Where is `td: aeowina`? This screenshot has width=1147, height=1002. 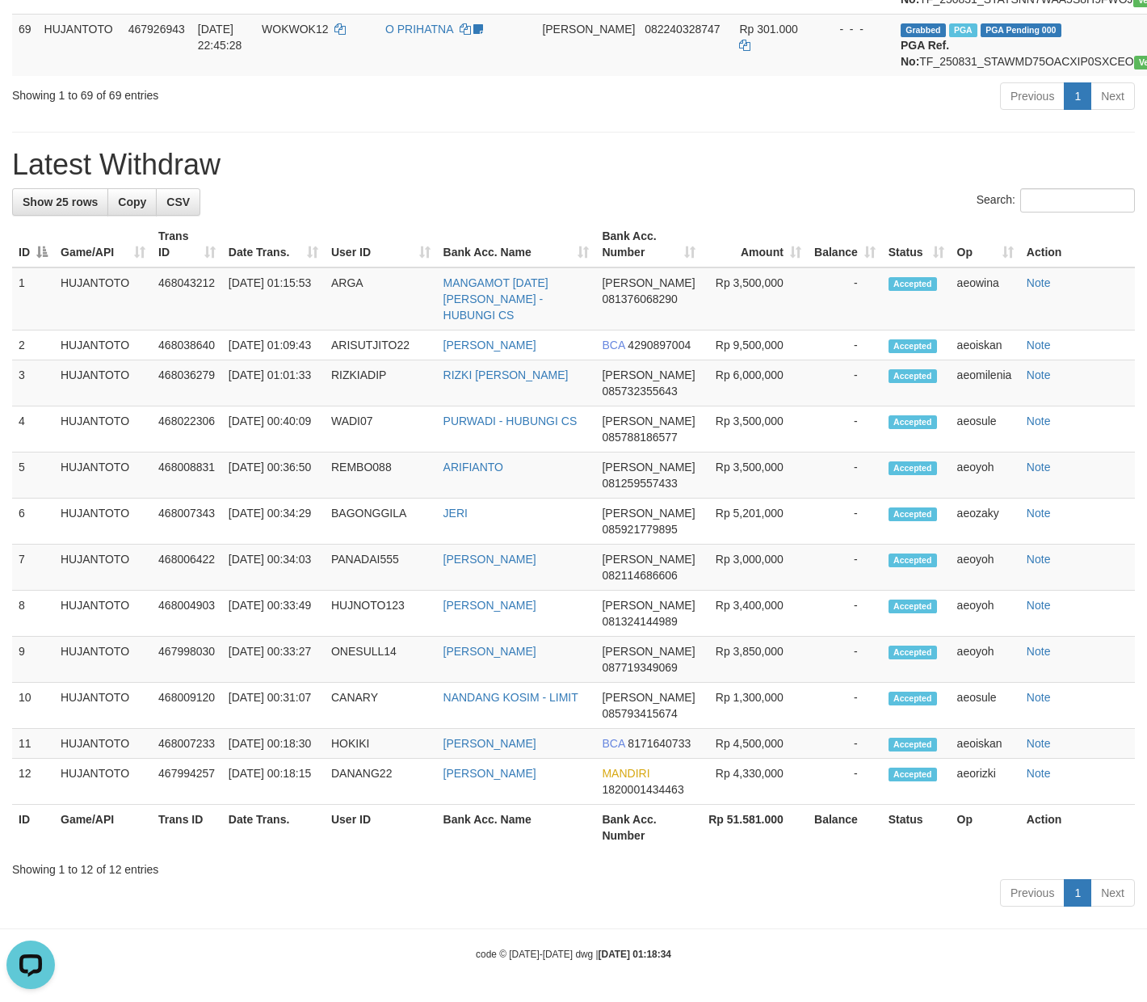 td: aeowina is located at coordinates (985, 299).